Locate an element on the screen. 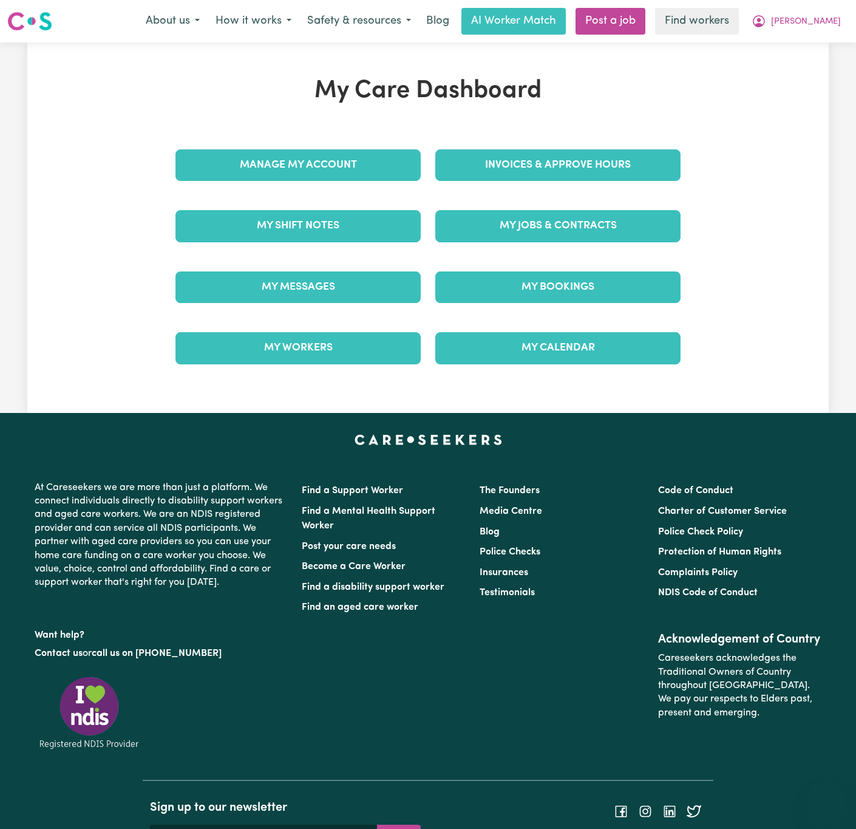 The image size is (856, 829). a: The Founders is located at coordinates (509, 490).